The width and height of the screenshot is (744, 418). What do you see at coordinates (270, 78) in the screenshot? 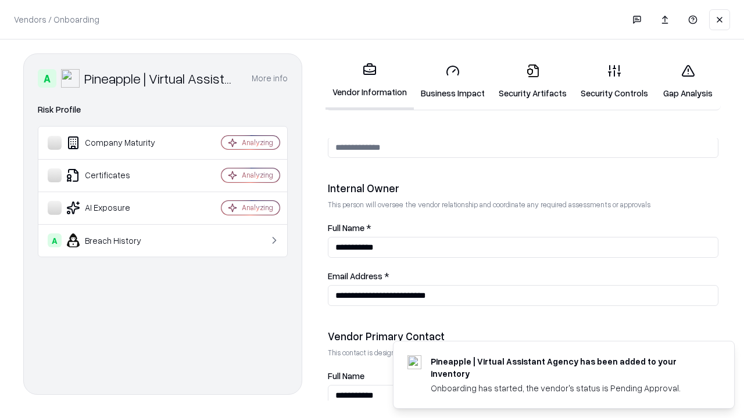
I see `button: More info` at bounding box center [270, 78].